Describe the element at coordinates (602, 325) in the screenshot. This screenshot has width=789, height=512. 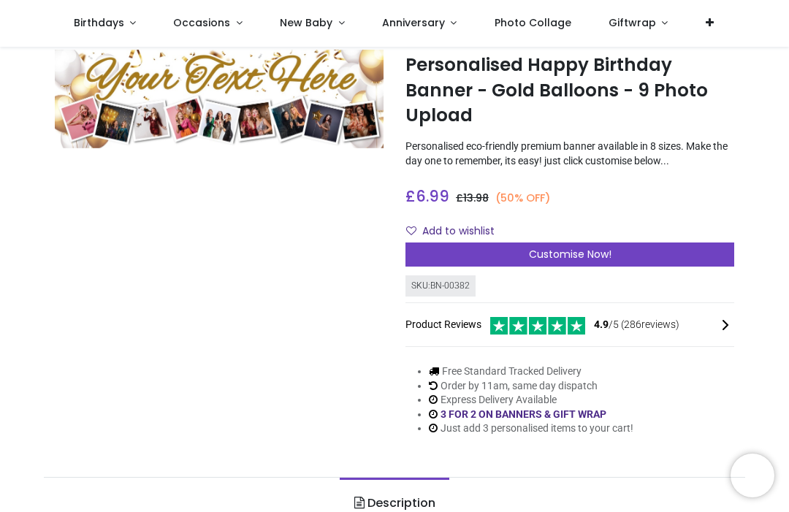
I see `span: 4.9` at that location.